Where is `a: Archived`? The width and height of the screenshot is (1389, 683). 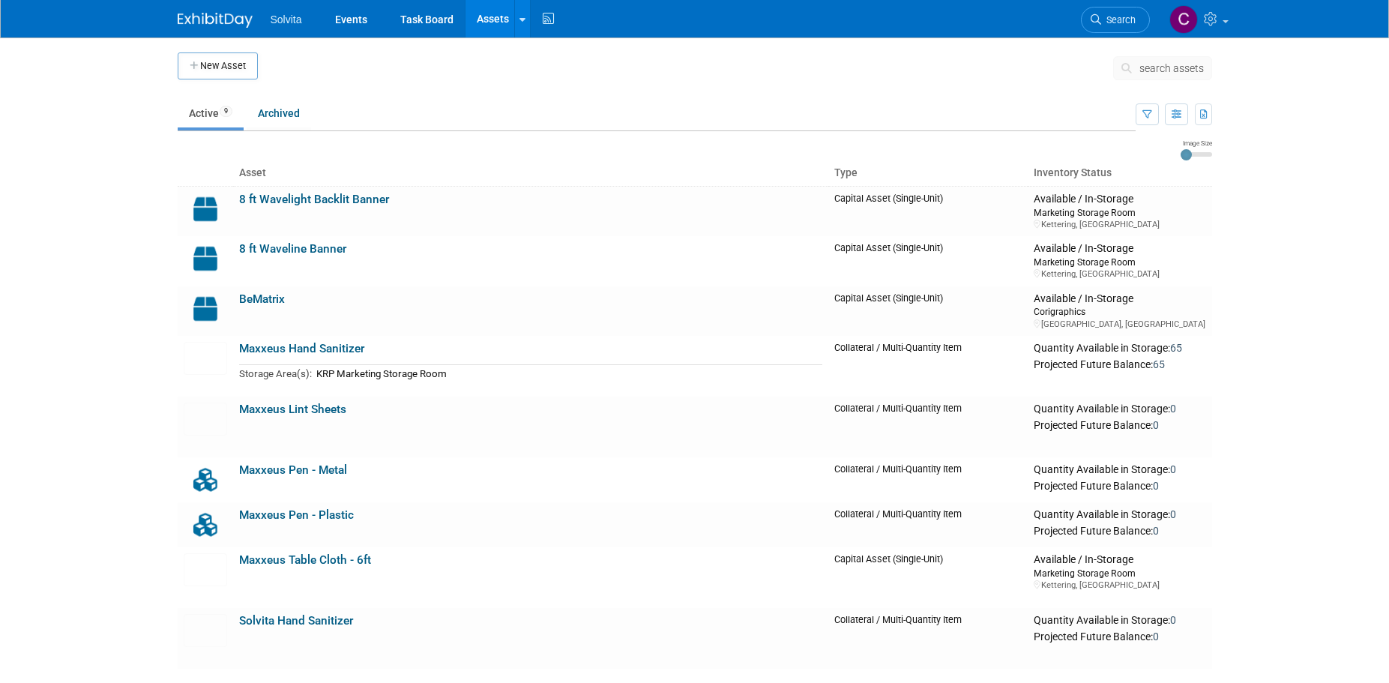
a: Archived is located at coordinates (279, 113).